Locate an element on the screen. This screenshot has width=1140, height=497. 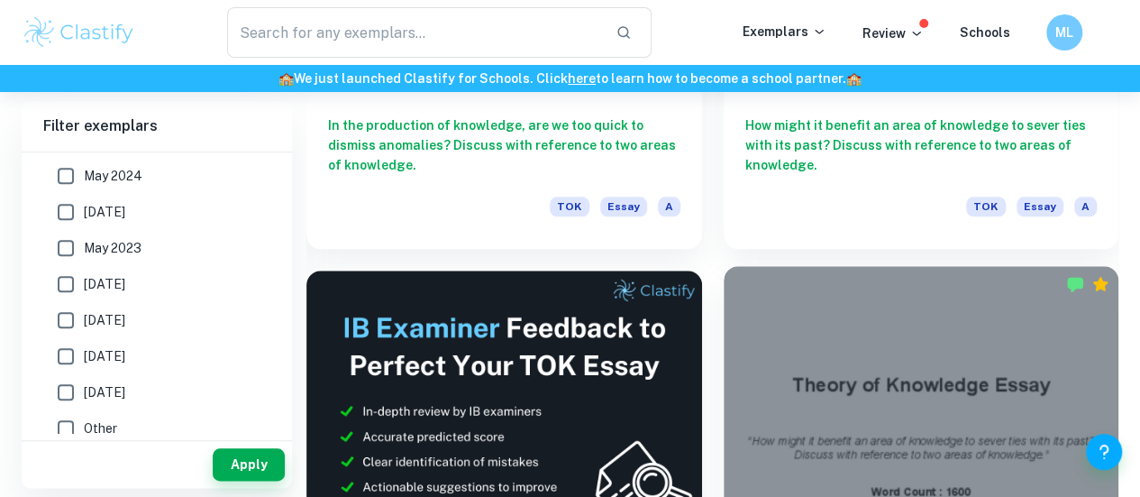
p: Review is located at coordinates (893, 33).